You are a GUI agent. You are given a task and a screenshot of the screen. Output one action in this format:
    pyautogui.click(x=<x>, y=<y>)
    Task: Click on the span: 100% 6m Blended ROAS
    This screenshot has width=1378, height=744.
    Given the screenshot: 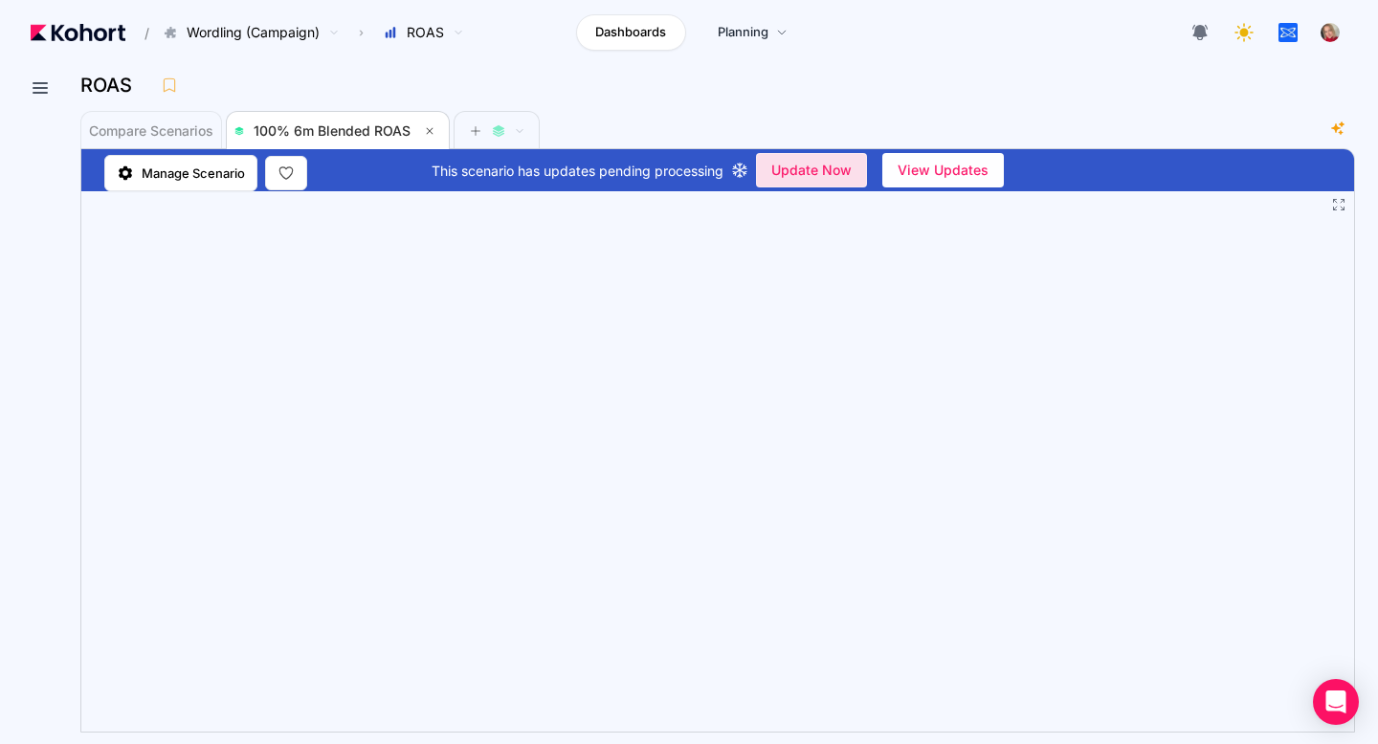 What is the action you would take?
    pyautogui.click(x=332, y=130)
    